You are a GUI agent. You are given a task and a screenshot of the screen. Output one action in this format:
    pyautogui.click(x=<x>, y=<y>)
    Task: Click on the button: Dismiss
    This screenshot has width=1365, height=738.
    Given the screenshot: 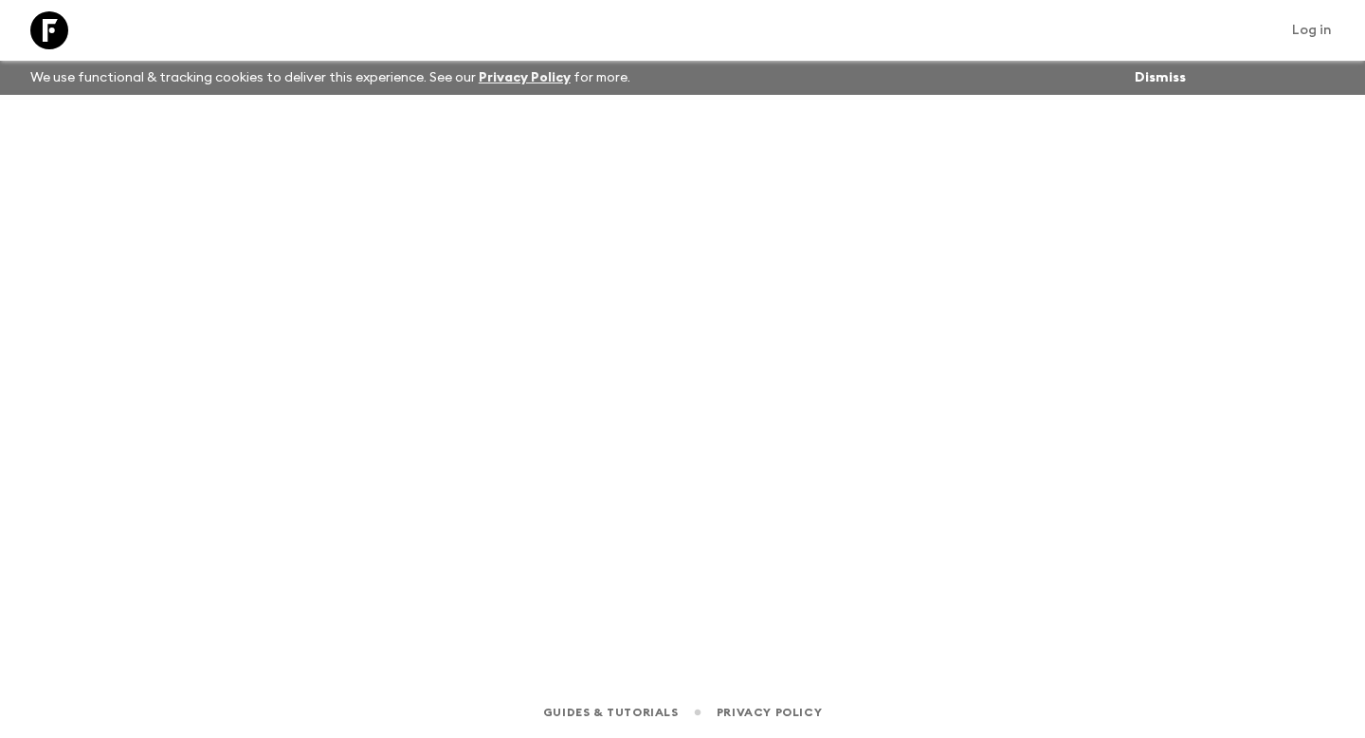 What is the action you would take?
    pyautogui.click(x=1160, y=78)
    